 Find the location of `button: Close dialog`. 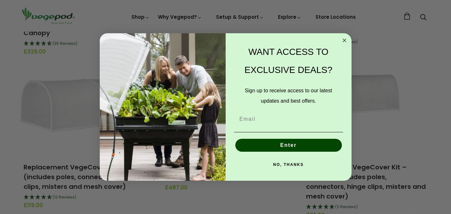

button: Close dialog is located at coordinates (345, 40).